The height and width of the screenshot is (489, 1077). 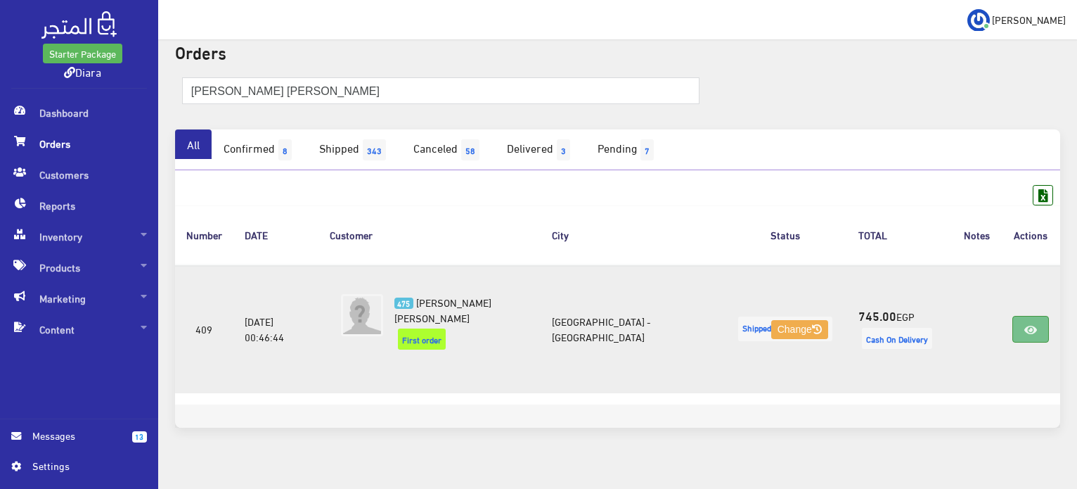 I want to click on th: TOTAL, so click(x=900, y=234).